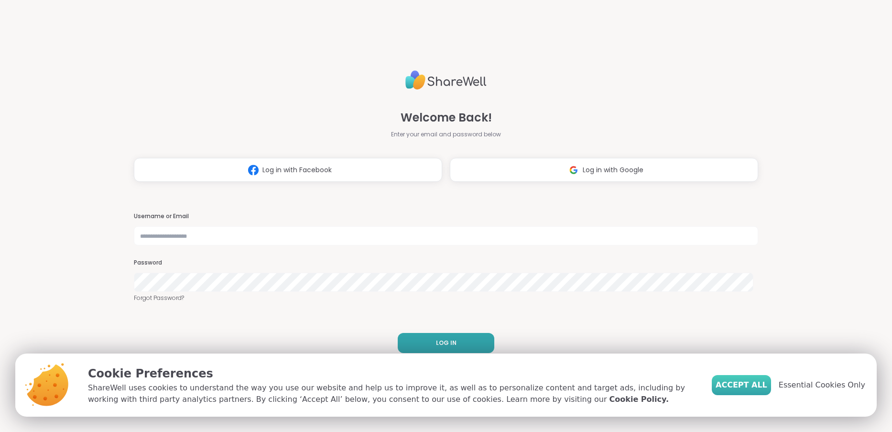  I want to click on span: Log in with Facebook, so click(297, 170).